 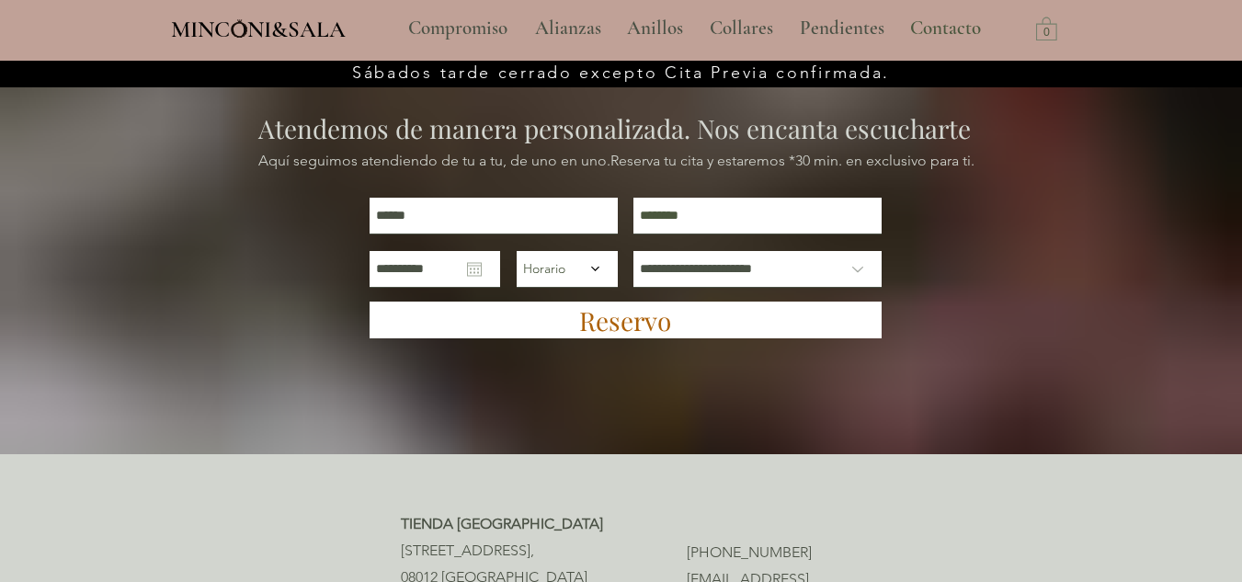 I want to click on a: Anillos, so click(x=655, y=29).